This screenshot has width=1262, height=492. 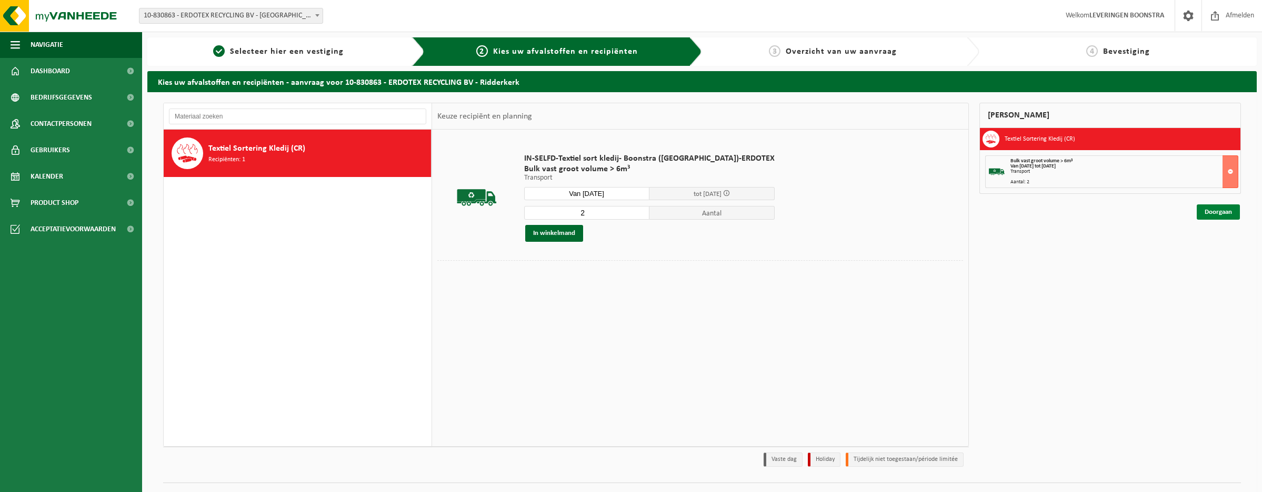 What do you see at coordinates (47, 176) in the screenshot?
I see `span: Kalender` at bounding box center [47, 176].